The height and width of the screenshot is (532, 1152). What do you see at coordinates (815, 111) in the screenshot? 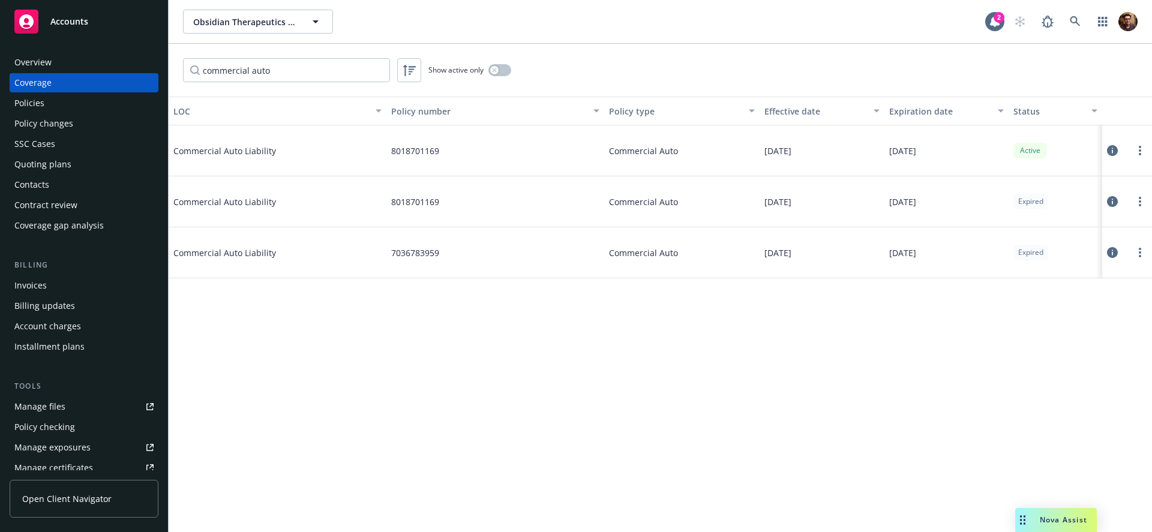
I see `div: Effective date` at bounding box center [815, 111].